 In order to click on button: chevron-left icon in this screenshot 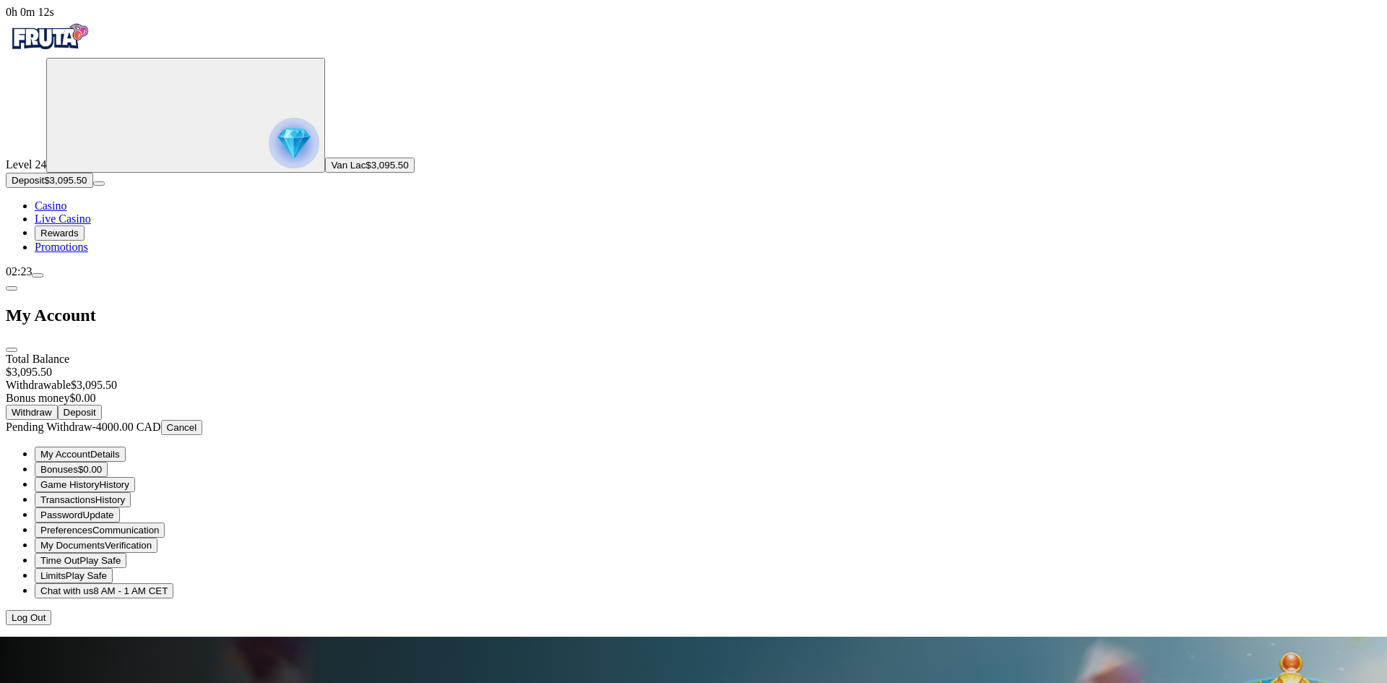, I will do `click(12, 288)`.